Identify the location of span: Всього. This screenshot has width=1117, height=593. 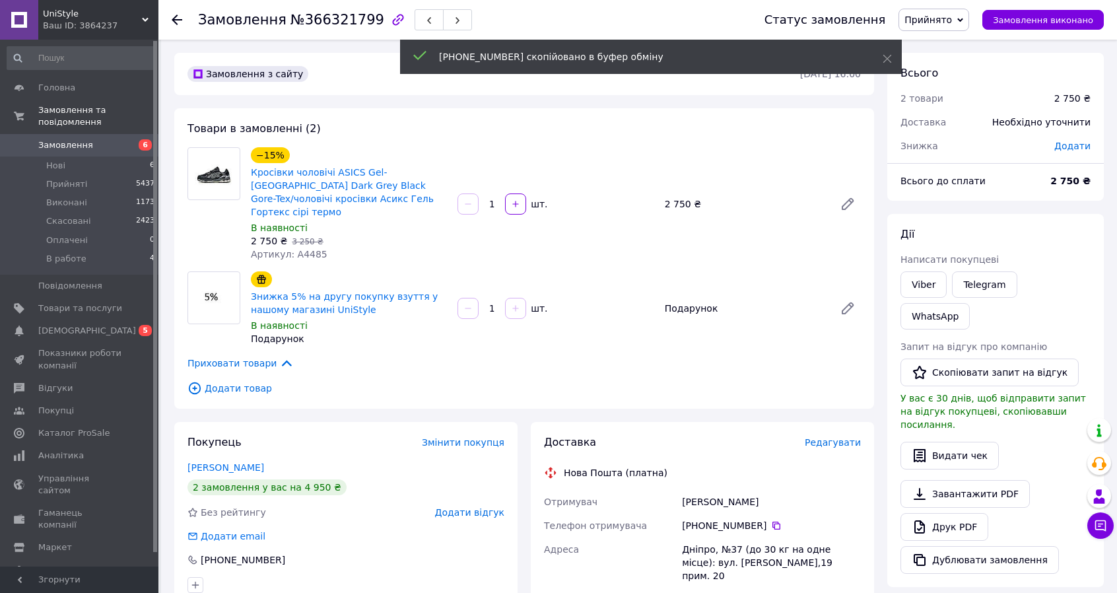
(919, 73).